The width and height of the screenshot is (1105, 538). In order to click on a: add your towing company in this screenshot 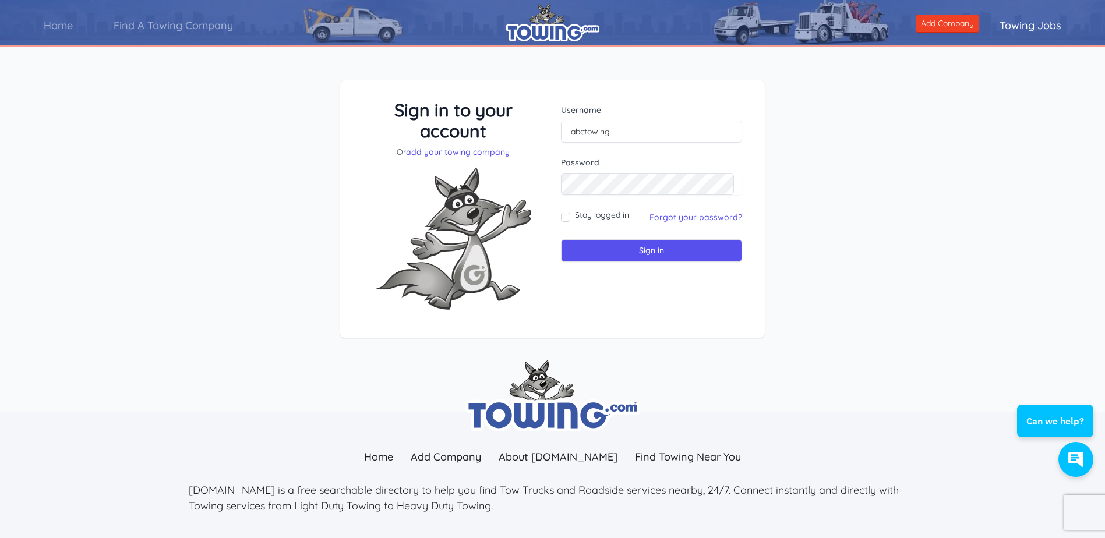, I will do `click(458, 152)`.